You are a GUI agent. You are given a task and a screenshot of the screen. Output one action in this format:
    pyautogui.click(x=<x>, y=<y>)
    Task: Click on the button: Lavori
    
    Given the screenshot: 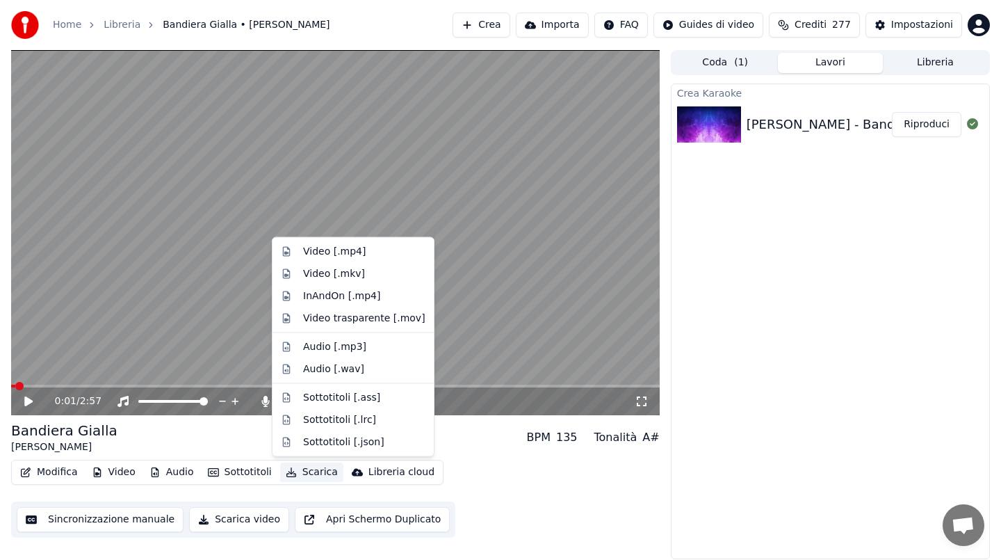 What is the action you would take?
    pyautogui.click(x=830, y=63)
    